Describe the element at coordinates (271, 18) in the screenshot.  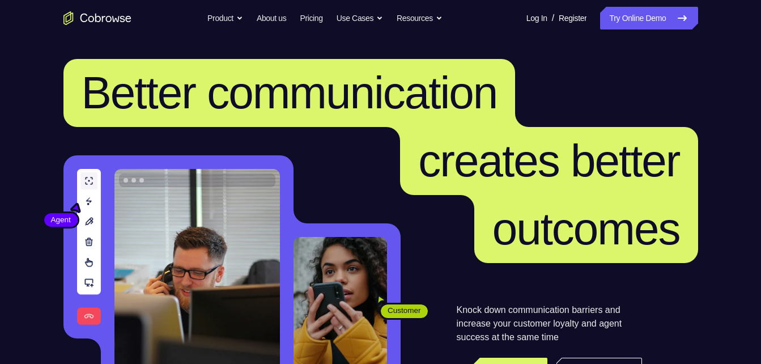
I see `a: About us` at that location.